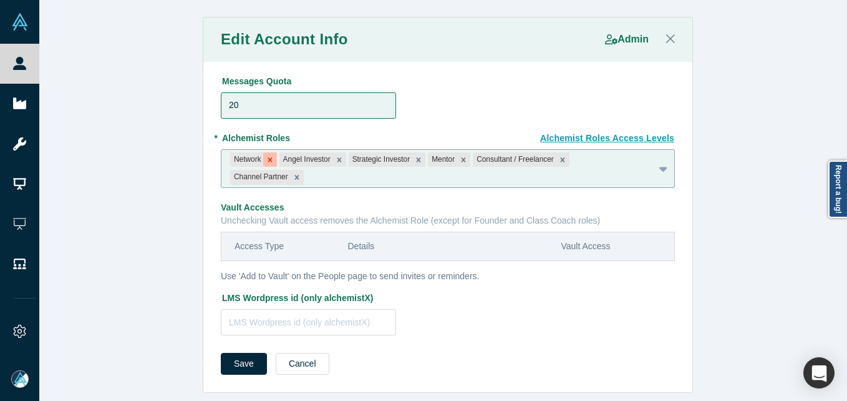  Describe the element at coordinates (464, 160) in the screenshot. I see `div: Remove Mentor` at that location.